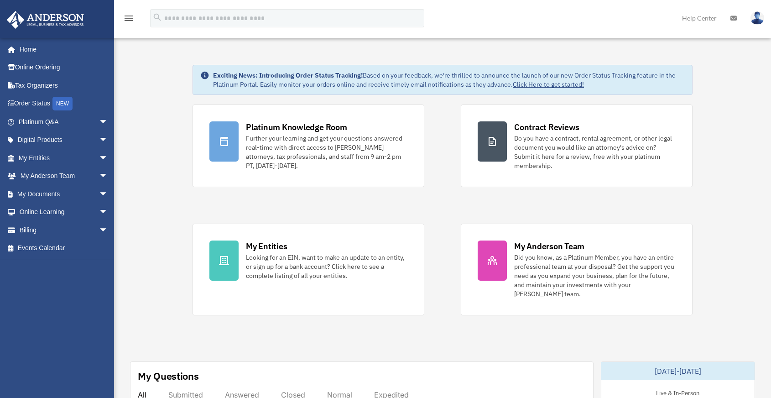 This screenshot has height=398, width=771. I want to click on div: My Entities, so click(267, 246).